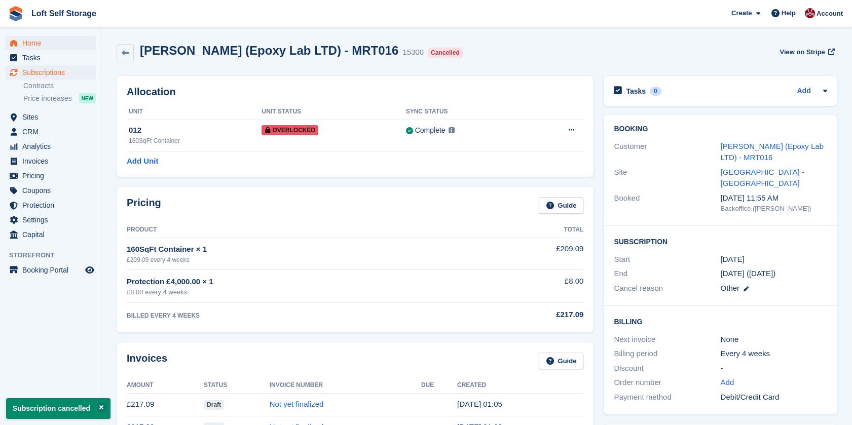  Describe the element at coordinates (802, 52) in the screenshot. I see `span: View on Stripe` at that location.